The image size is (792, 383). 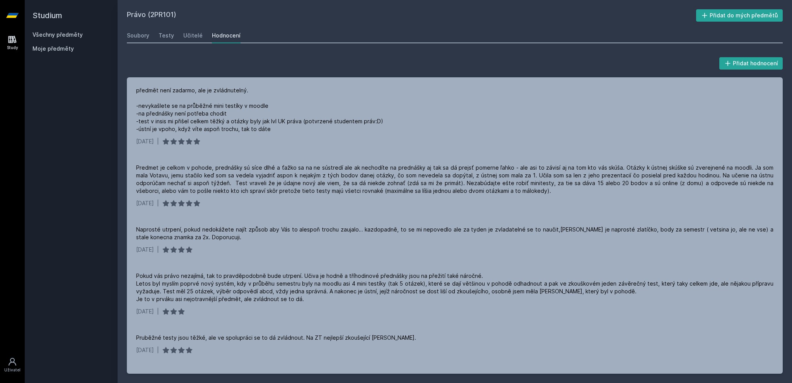 I want to click on a: Soubory, so click(x=138, y=36).